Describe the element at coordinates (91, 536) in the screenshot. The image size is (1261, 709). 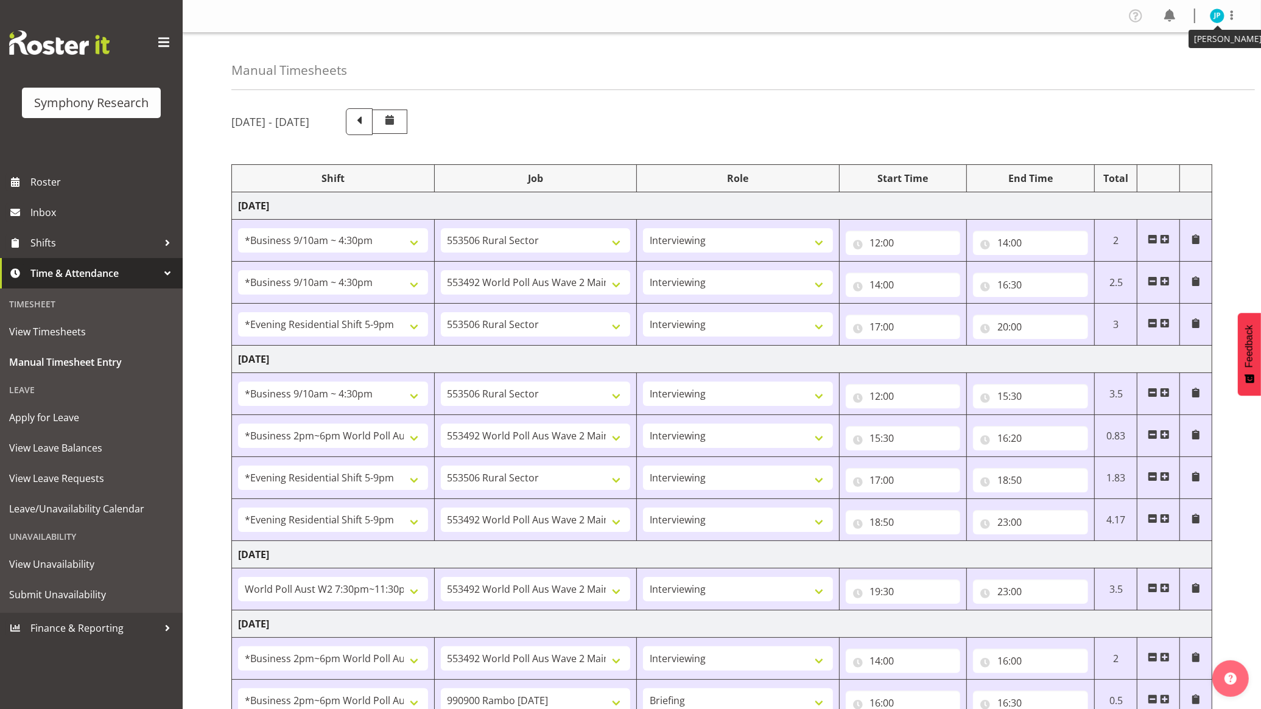
I see `div: Unavailability` at that location.